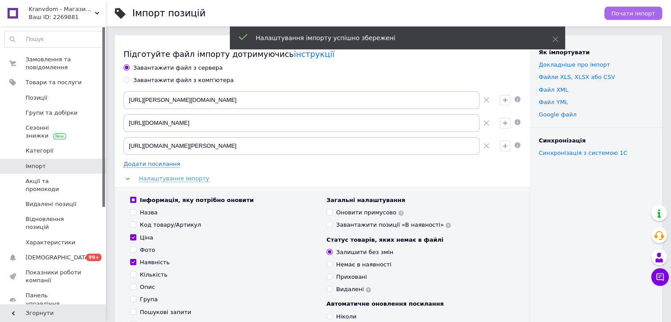 This screenshot has width=671, height=322. I want to click on a: Файли ХLS, XLSX або CSV, so click(577, 77).